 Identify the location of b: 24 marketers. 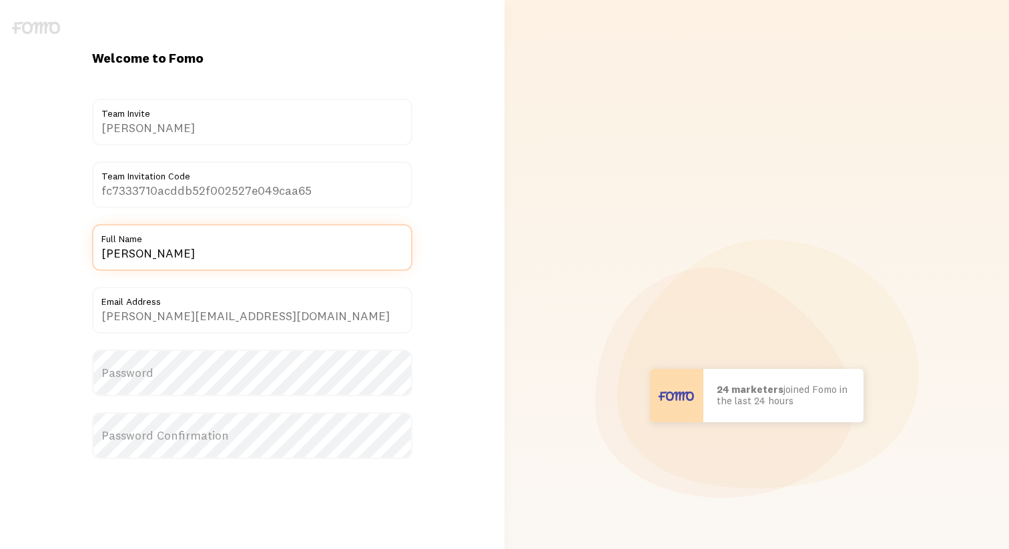
(750, 389).